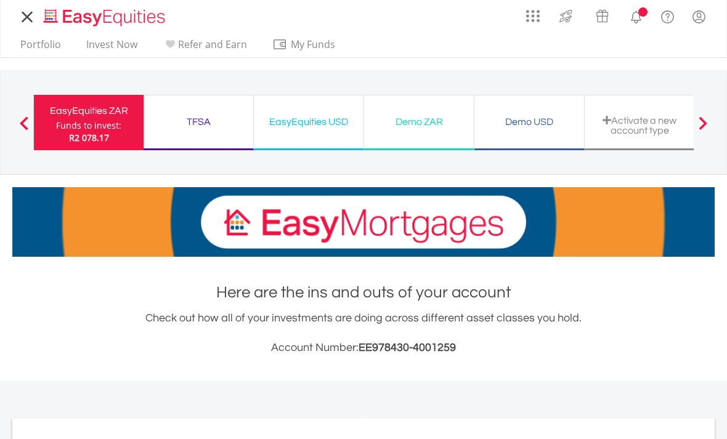 This screenshot has height=439, width=727. What do you see at coordinates (636, 15) in the screenshot?
I see `a: Notifications` at bounding box center [636, 15].